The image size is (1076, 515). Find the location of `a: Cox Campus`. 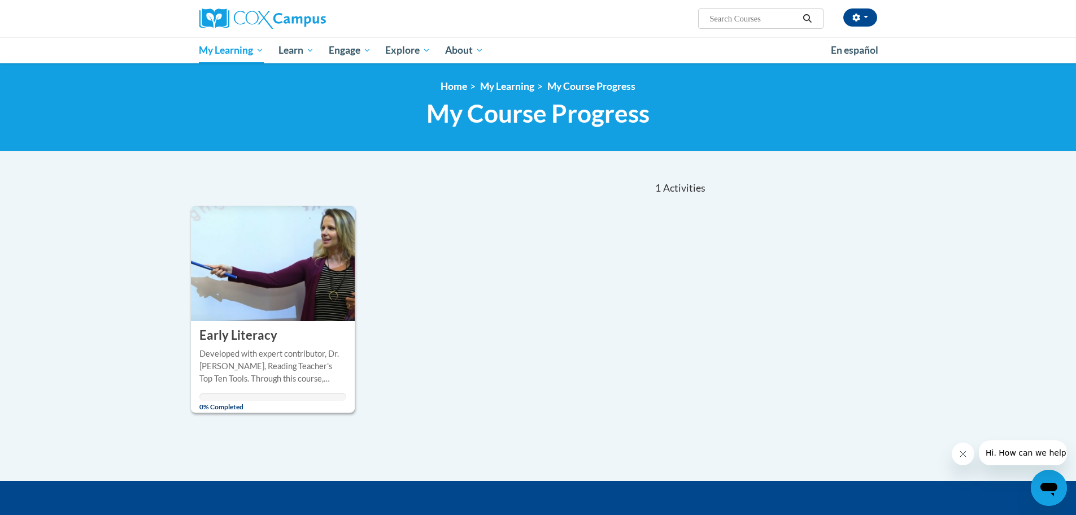

a: Cox Campus is located at coordinates (307, 19).